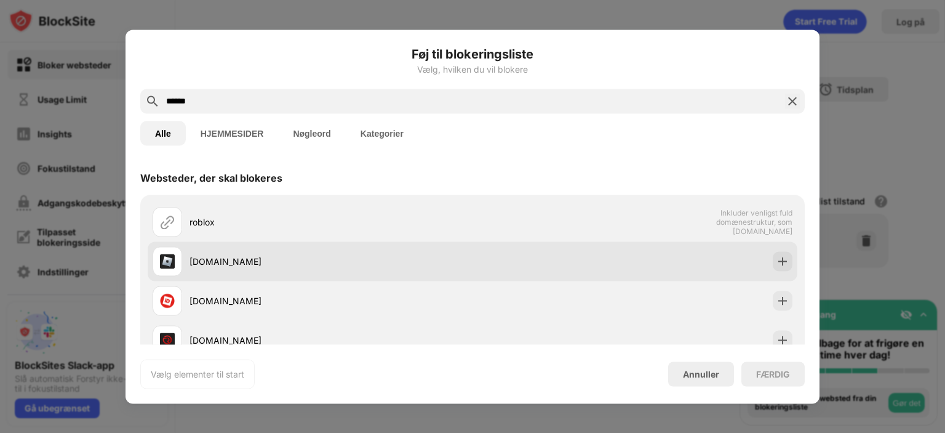 This screenshot has width=945, height=433. What do you see at coordinates (473, 54) in the screenshot?
I see `h6: Føj til blokeringsliste` at bounding box center [473, 54].